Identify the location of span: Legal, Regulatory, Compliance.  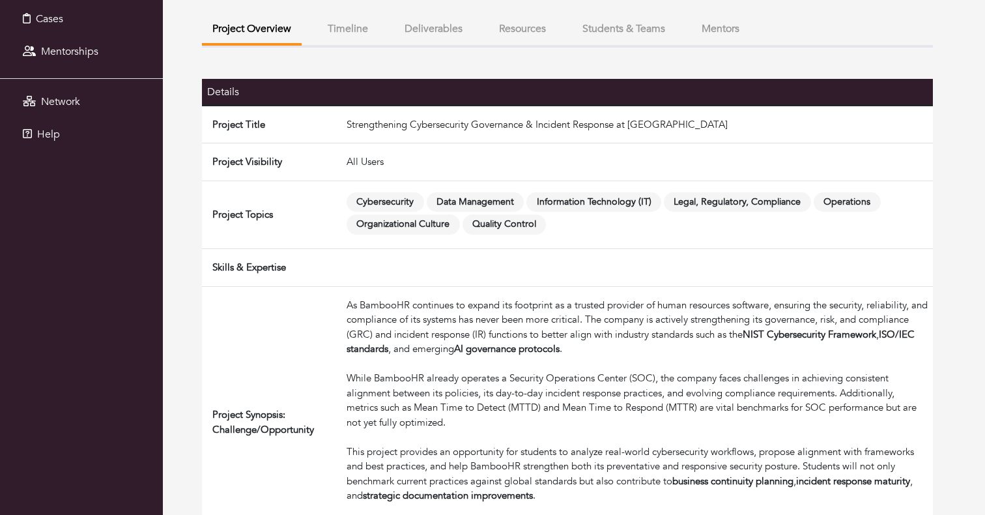
(737, 202).